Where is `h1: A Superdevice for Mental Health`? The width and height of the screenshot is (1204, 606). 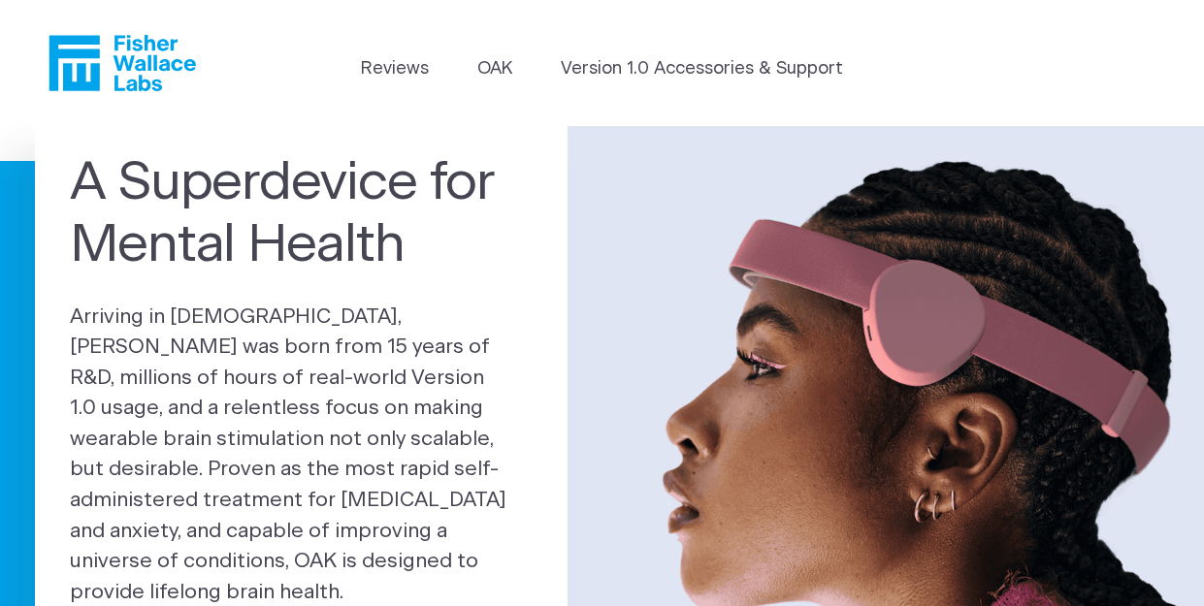 h1: A Superdevice for Mental Health is located at coordinates (301, 213).